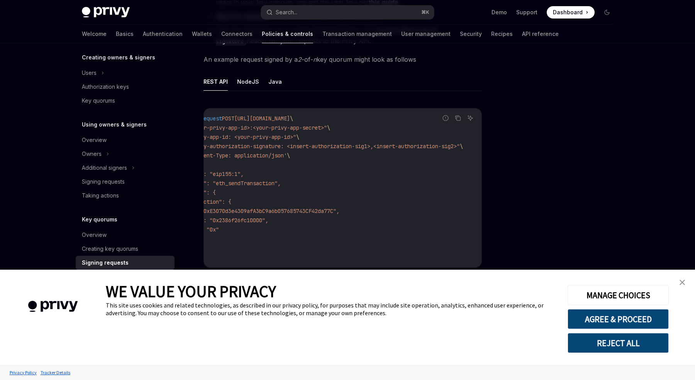 The image size is (695, 380). What do you see at coordinates (275, 81) in the screenshot?
I see `button: Java` at bounding box center [275, 81].